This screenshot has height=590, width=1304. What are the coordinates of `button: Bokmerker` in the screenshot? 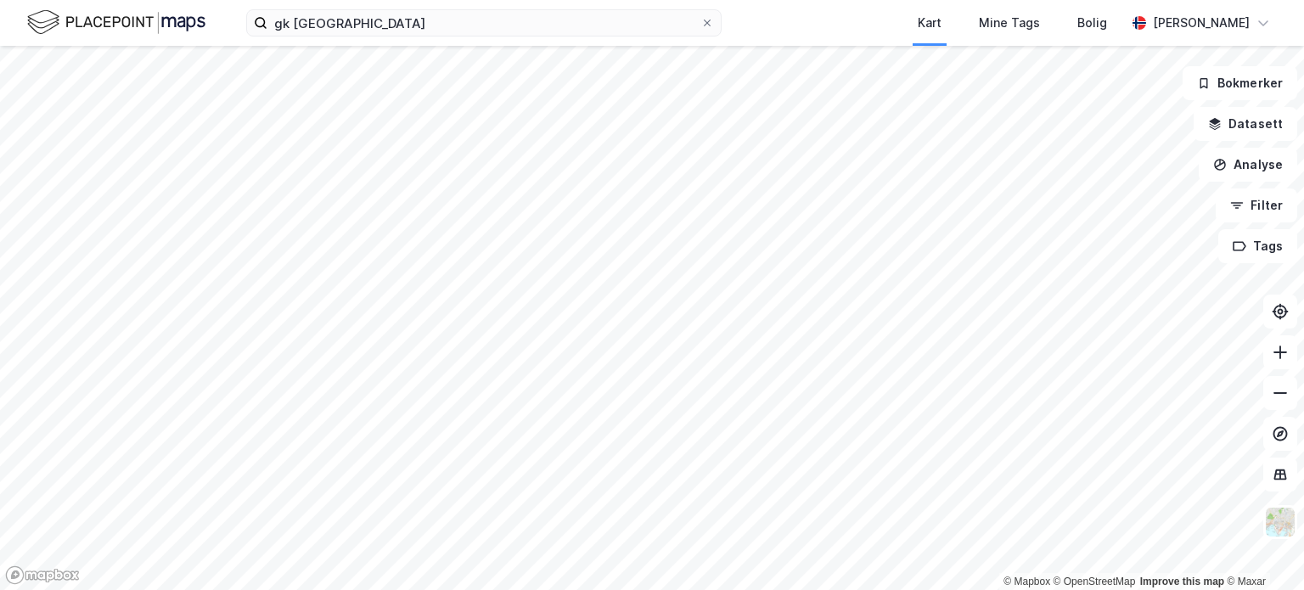 It's located at (1240, 83).